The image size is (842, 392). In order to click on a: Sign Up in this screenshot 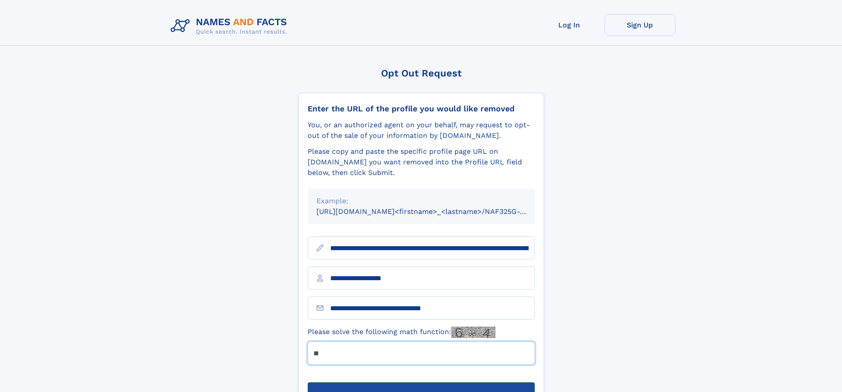, I will do `click(640, 25)`.